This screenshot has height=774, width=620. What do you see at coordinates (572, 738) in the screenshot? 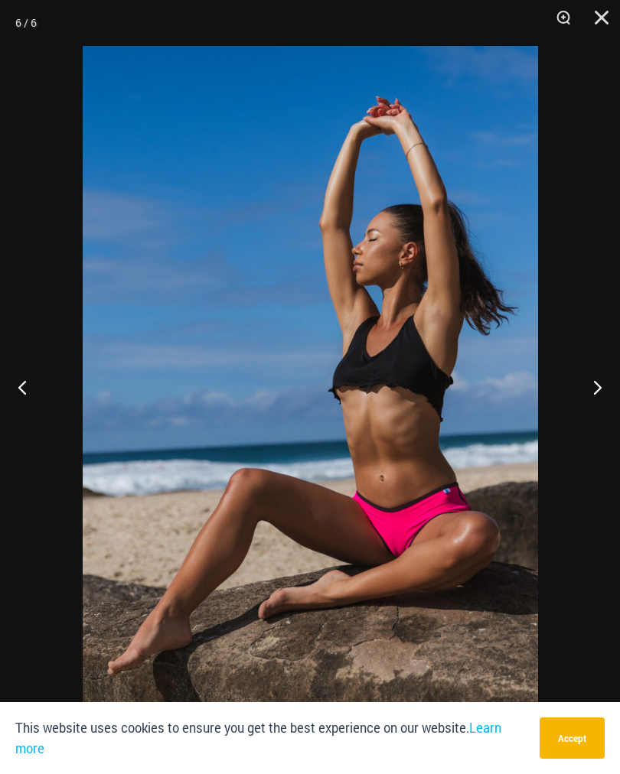
I see `button: Accept` at bounding box center [572, 738].